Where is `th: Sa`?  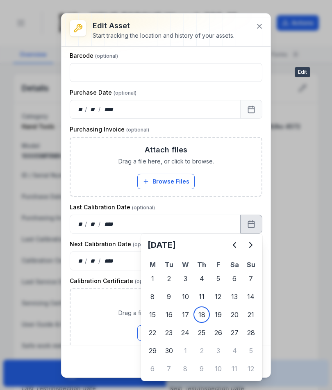
th: Sa is located at coordinates (234, 265).